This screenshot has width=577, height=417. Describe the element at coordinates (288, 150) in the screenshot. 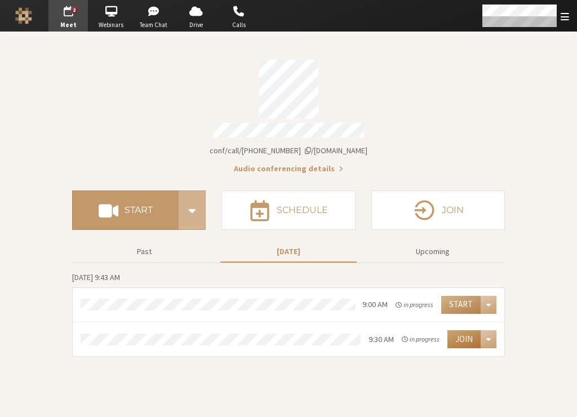

I see `button: Copy my meeting room linkCopy my meeting room link` at that location.